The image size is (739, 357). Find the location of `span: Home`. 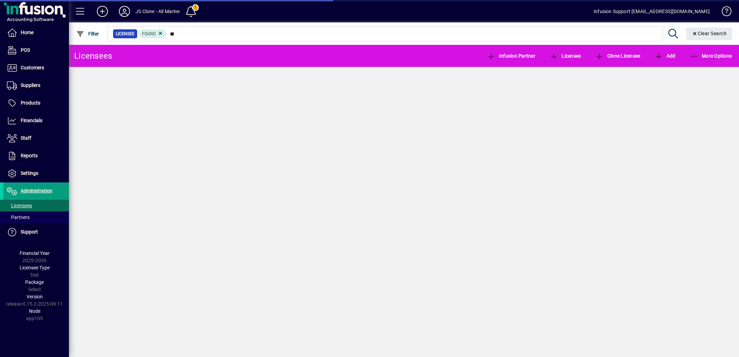

span: Home is located at coordinates (27, 32).